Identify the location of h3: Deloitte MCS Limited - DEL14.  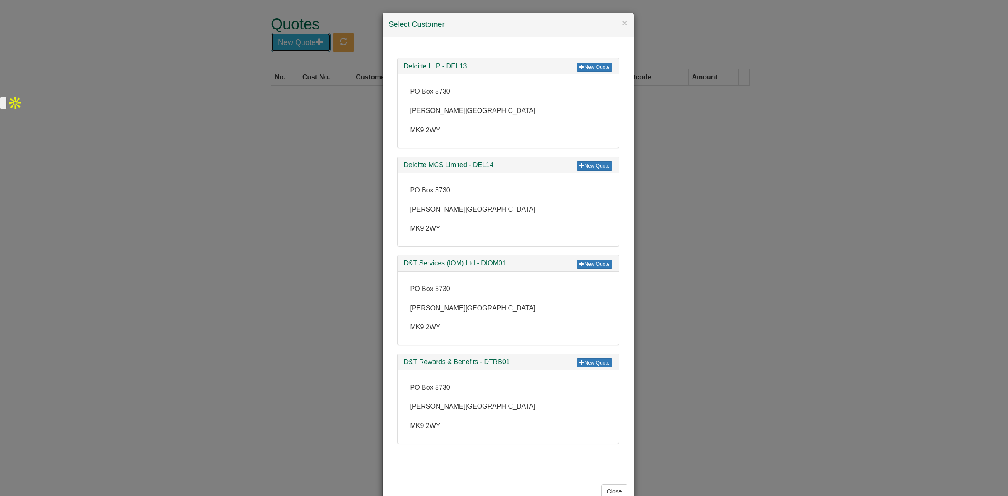
(508, 165).